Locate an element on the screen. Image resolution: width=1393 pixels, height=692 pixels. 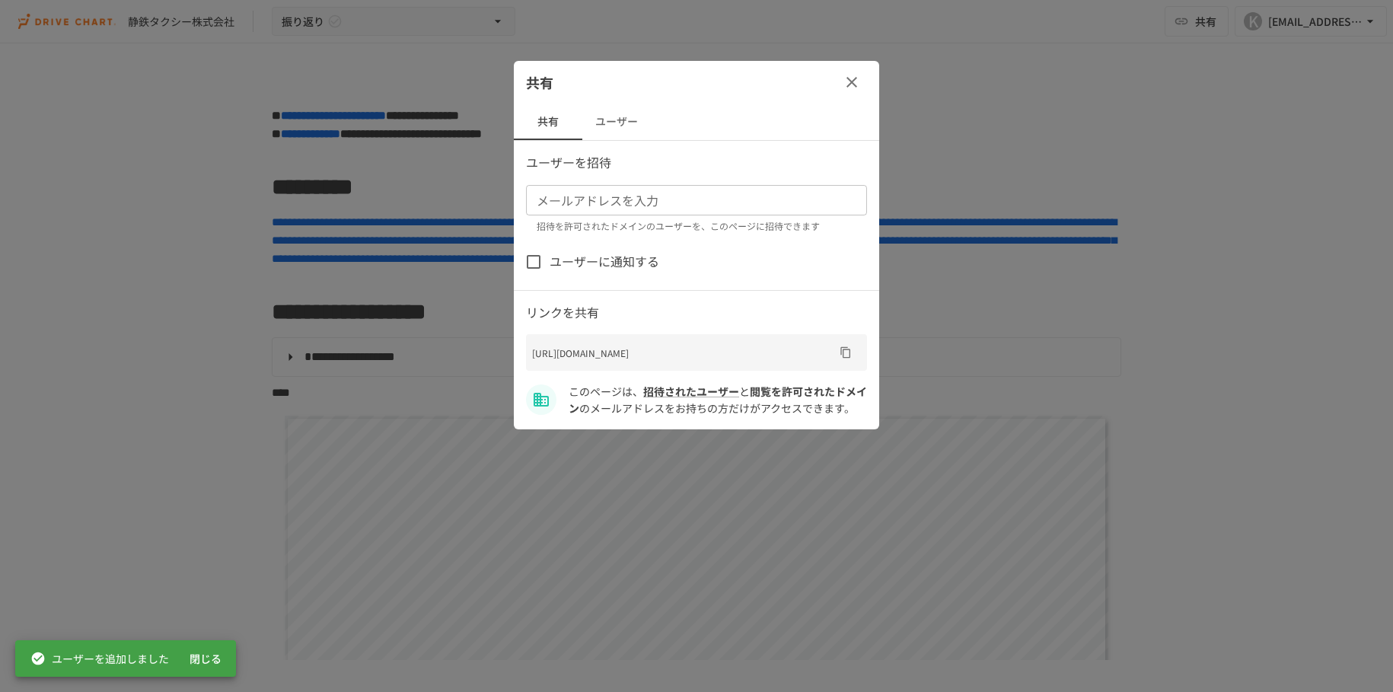
div: 共有 is located at coordinates (696, 82).